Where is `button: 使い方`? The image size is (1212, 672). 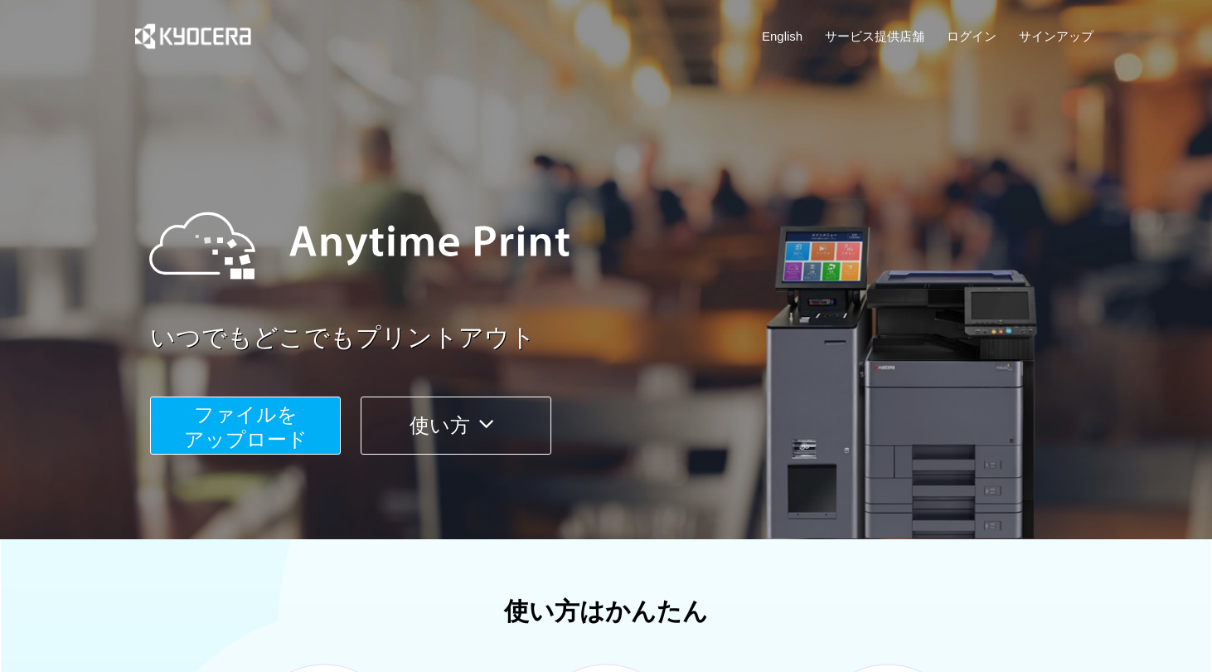
button: 使い方 is located at coordinates (456, 425).